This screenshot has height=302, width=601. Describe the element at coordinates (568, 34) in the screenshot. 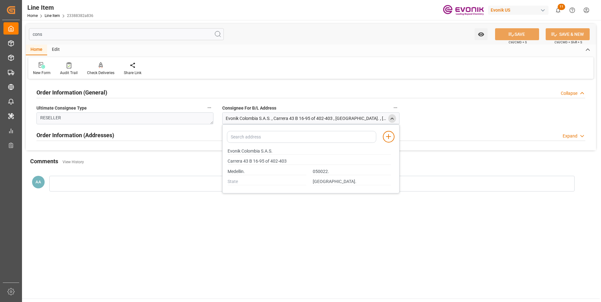

I see `button: SAVE & NEW` at that location.